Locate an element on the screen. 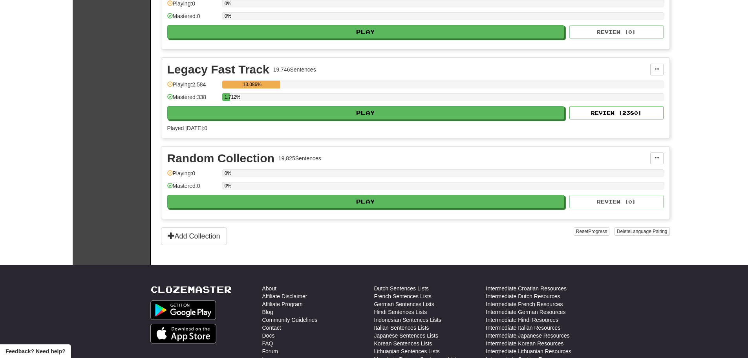 This screenshot has height=358, width=748. a: Affiliate Program is located at coordinates (282, 304).